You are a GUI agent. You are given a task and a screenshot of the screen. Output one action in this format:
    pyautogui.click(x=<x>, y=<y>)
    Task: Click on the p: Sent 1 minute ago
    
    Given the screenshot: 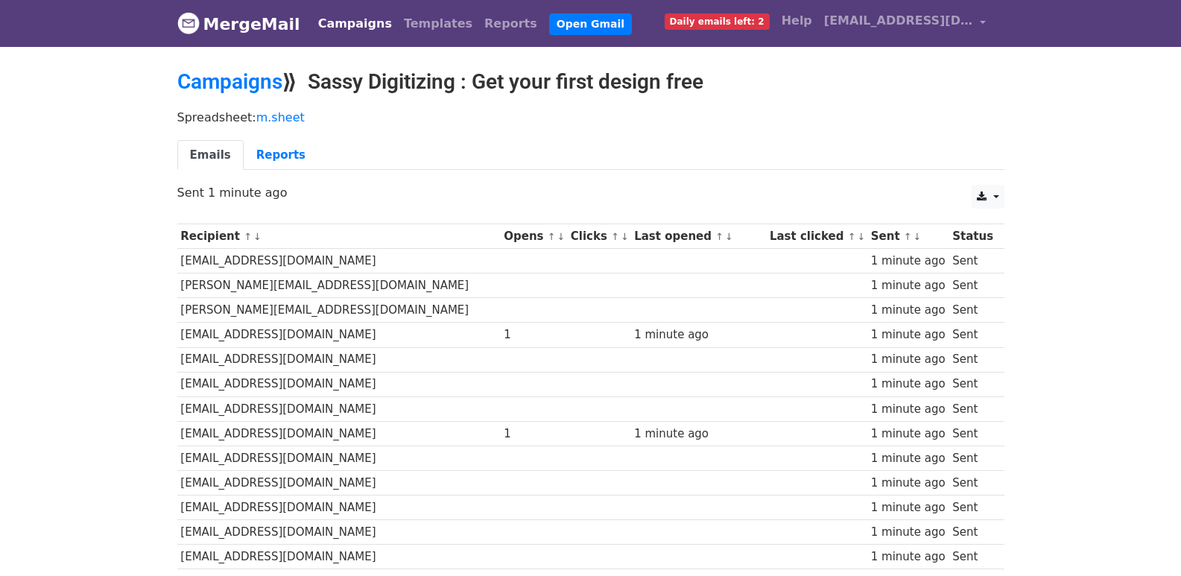 What is the action you would take?
    pyautogui.click(x=591, y=192)
    